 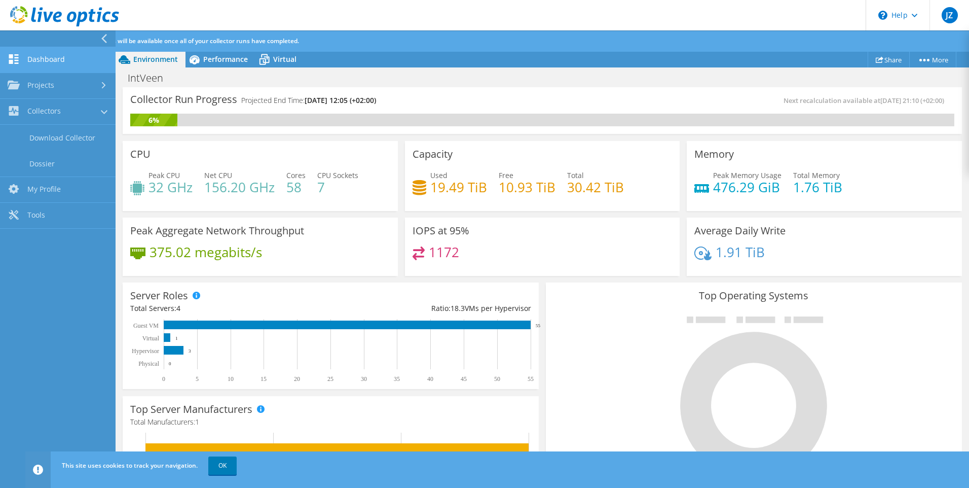 What do you see at coordinates (206, 252) in the screenshot?
I see `h4: 375.02 megabits/s` at bounding box center [206, 252].